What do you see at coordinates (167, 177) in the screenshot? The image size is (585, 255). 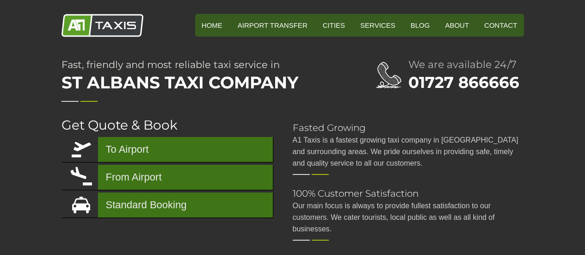 I see `a: From Airport` at bounding box center [167, 177].